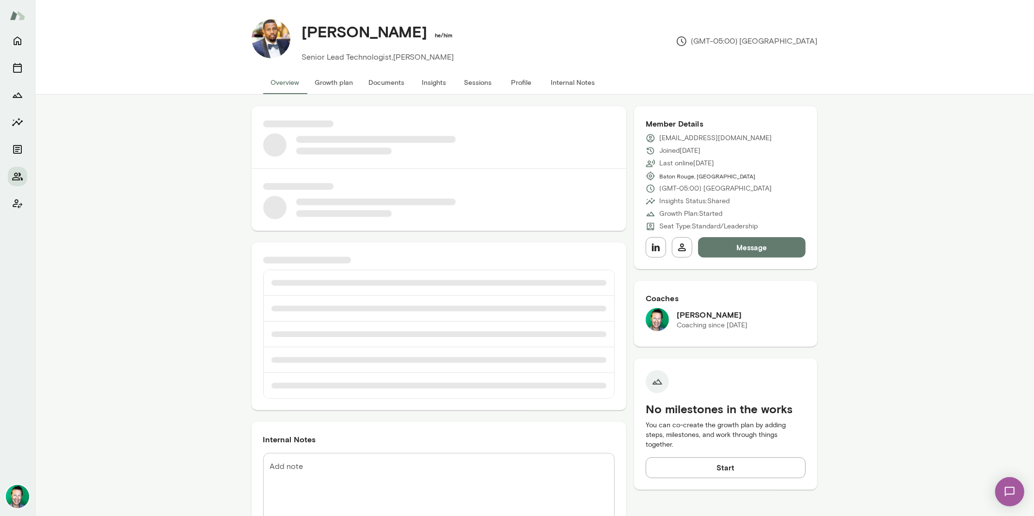 This screenshot has height=516, width=1034. I want to click on button: Internal Notes, so click(573, 82).